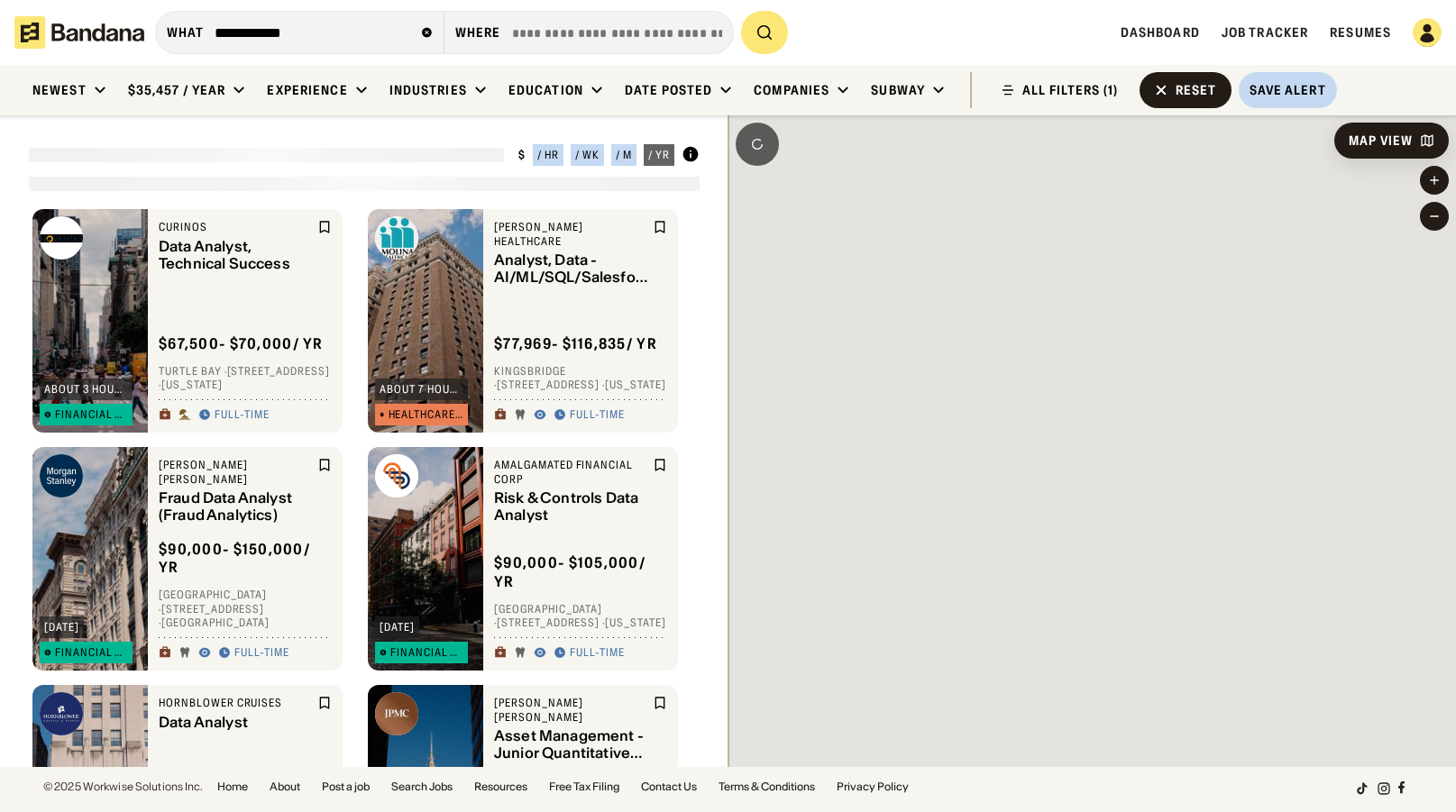 This screenshot has height=812, width=1456. What do you see at coordinates (236, 506) in the screenshot?
I see `div: Fraud Data Analyst (Fraud Analytics)` at bounding box center [236, 506].